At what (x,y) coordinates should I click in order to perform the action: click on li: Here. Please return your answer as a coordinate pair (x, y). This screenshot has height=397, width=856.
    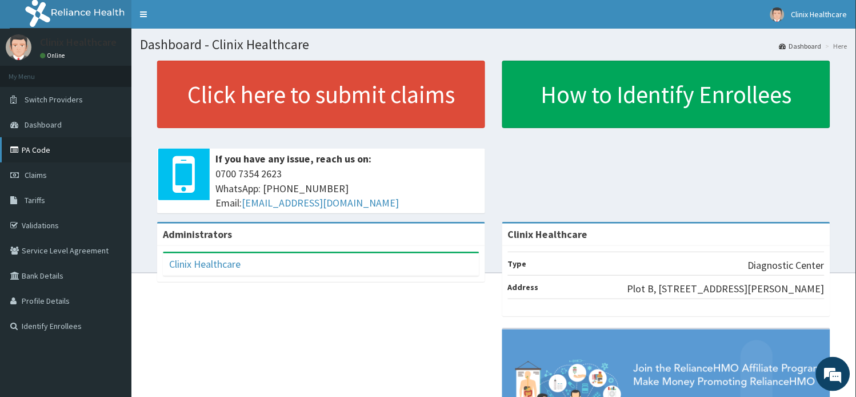
    Looking at the image, I should click on (835, 46).